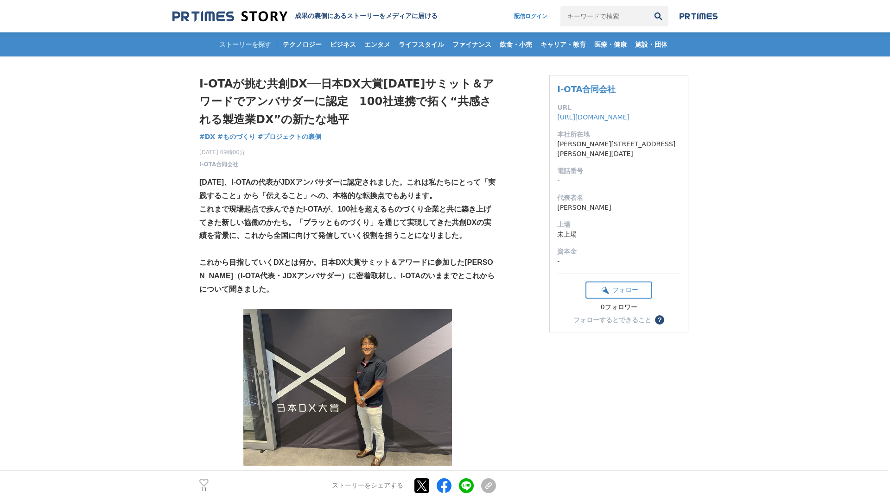 The width and height of the screenshot is (890, 500). I want to click on p: 11, so click(204, 490).